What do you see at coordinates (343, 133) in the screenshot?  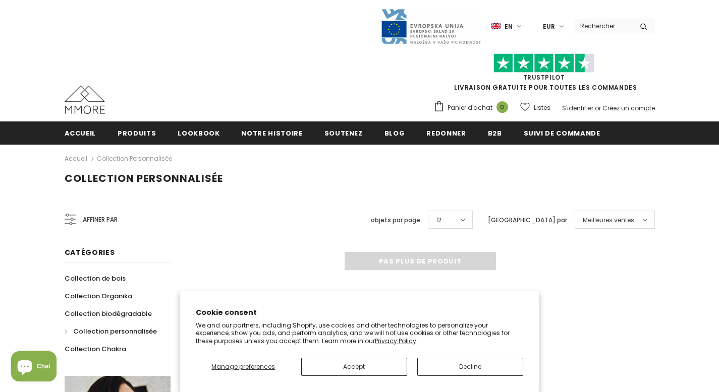 I see `a: soutenez` at bounding box center [343, 133].